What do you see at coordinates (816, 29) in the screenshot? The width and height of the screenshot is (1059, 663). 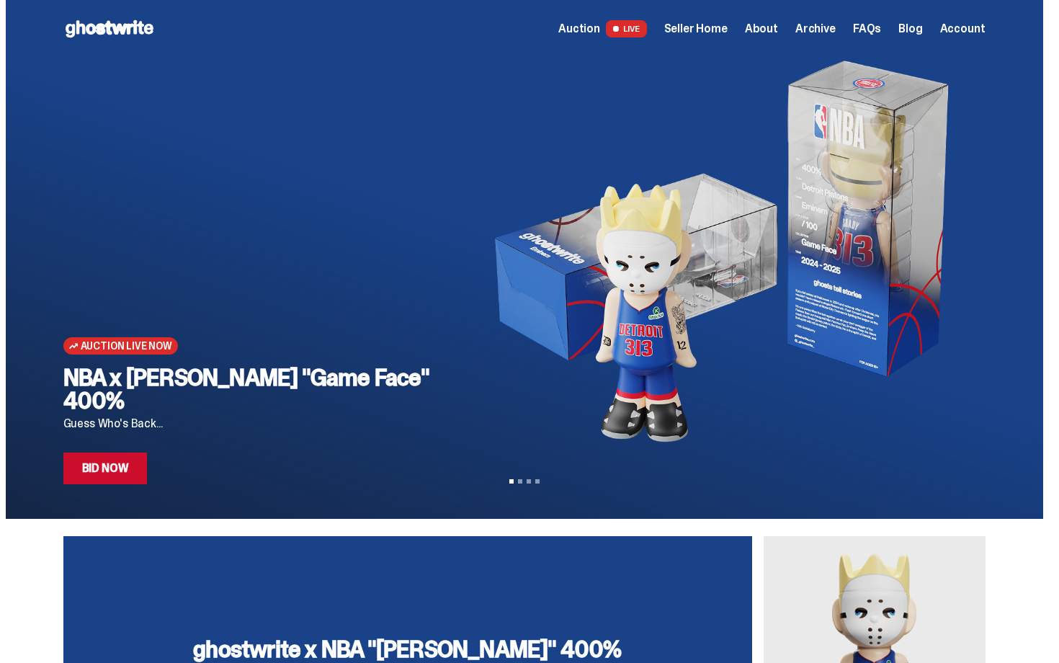 I see `span: Archive` at bounding box center [816, 29].